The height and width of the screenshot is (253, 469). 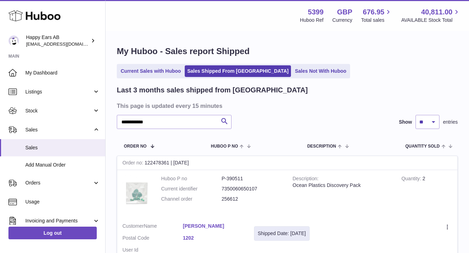 What do you see at coordinates (133, 226) in the screenshot?
I see `span: Customer` at bounding box center [133, 226].